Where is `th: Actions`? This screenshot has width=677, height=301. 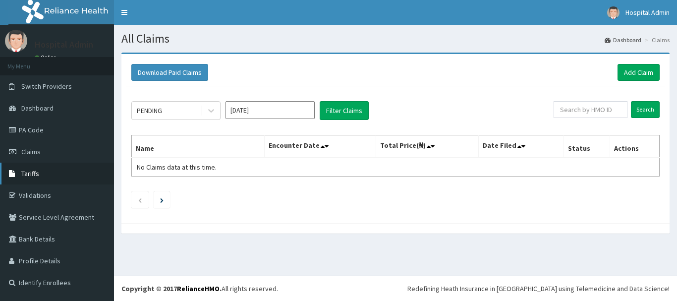
th: Actions is located at coordinates (635, 147).